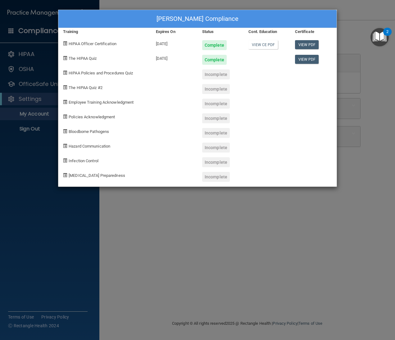 This screenshot has height=340, width=395. I want to click on span: The HIPAA Quiz #2, so click(85, 87).